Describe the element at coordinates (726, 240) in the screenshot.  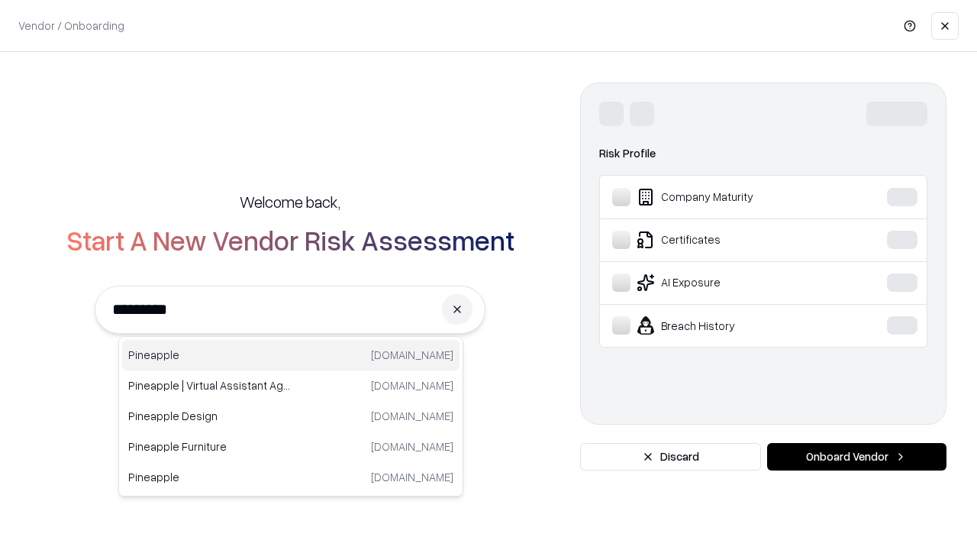
I see `div: Certificates` at that location.